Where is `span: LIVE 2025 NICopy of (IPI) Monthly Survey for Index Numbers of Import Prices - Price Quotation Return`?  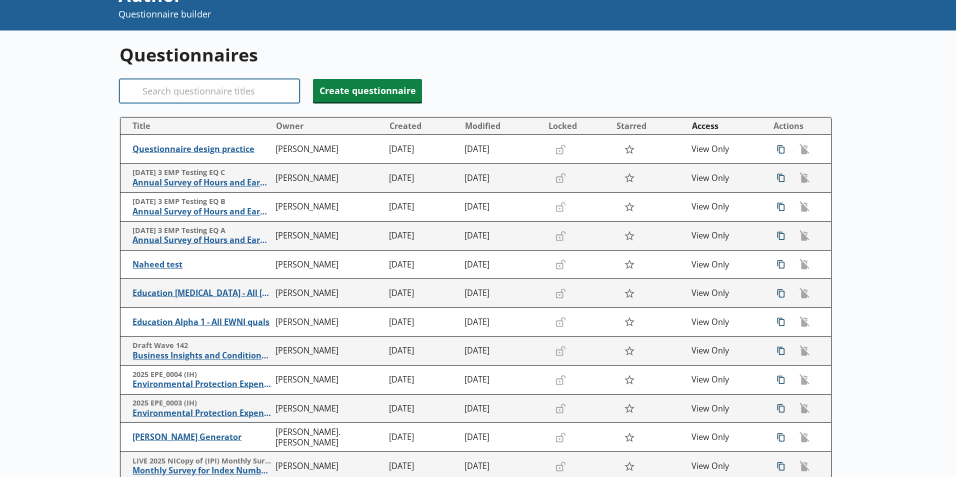
span: LIVE 2025 NICopy of (IPI) Monthly Survey for Index Numbers of Import Prices - Price Quotation Return is located at coordinates (202, 461).